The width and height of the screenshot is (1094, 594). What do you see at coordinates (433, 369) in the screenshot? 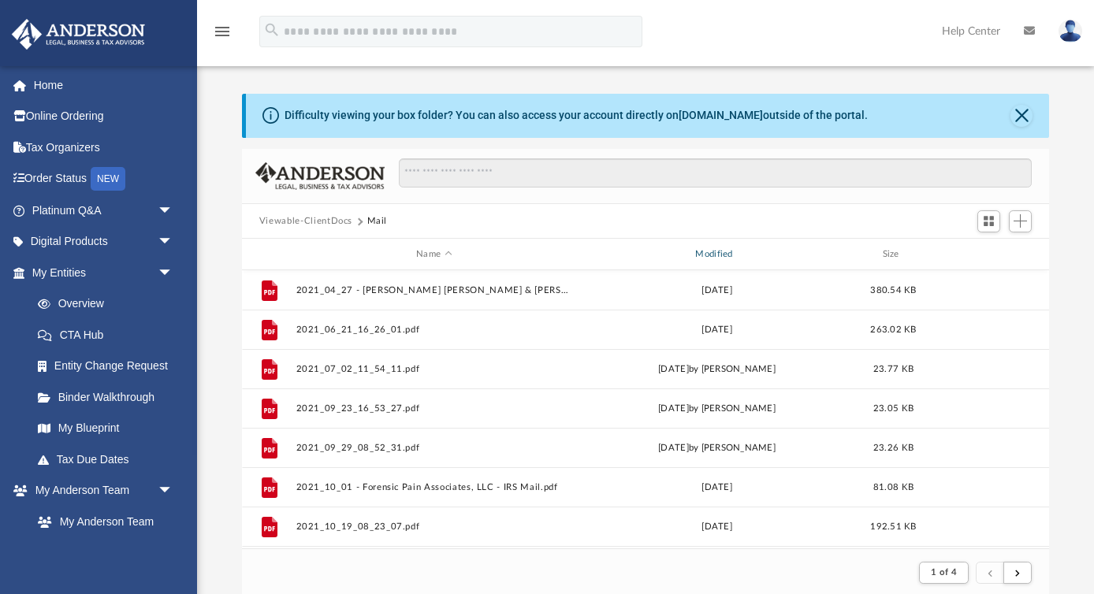
I see `button: 2021_07_02_11_54_11.pdf` at bounding box center [433, 369].